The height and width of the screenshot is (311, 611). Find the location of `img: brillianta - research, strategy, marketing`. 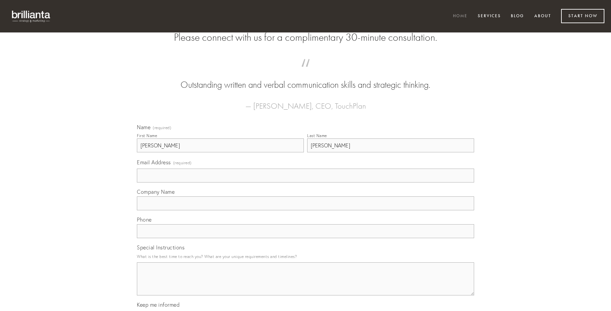

img: brillianta - research, strategy, marketing is located at coordinates (31, 16).